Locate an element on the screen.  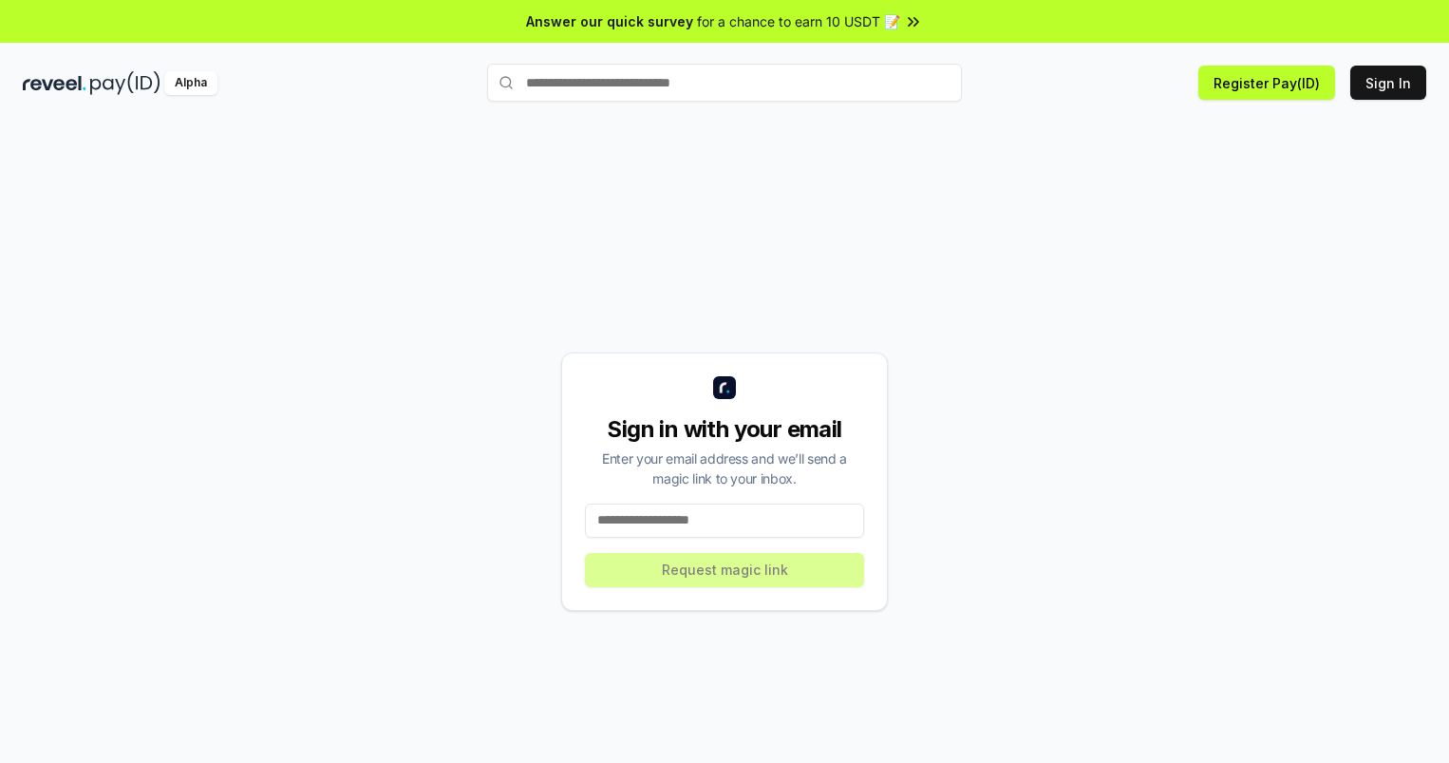
div: Enter your email address and we’ll send a magic link to your inbox. is located at coordinates (725, 468).